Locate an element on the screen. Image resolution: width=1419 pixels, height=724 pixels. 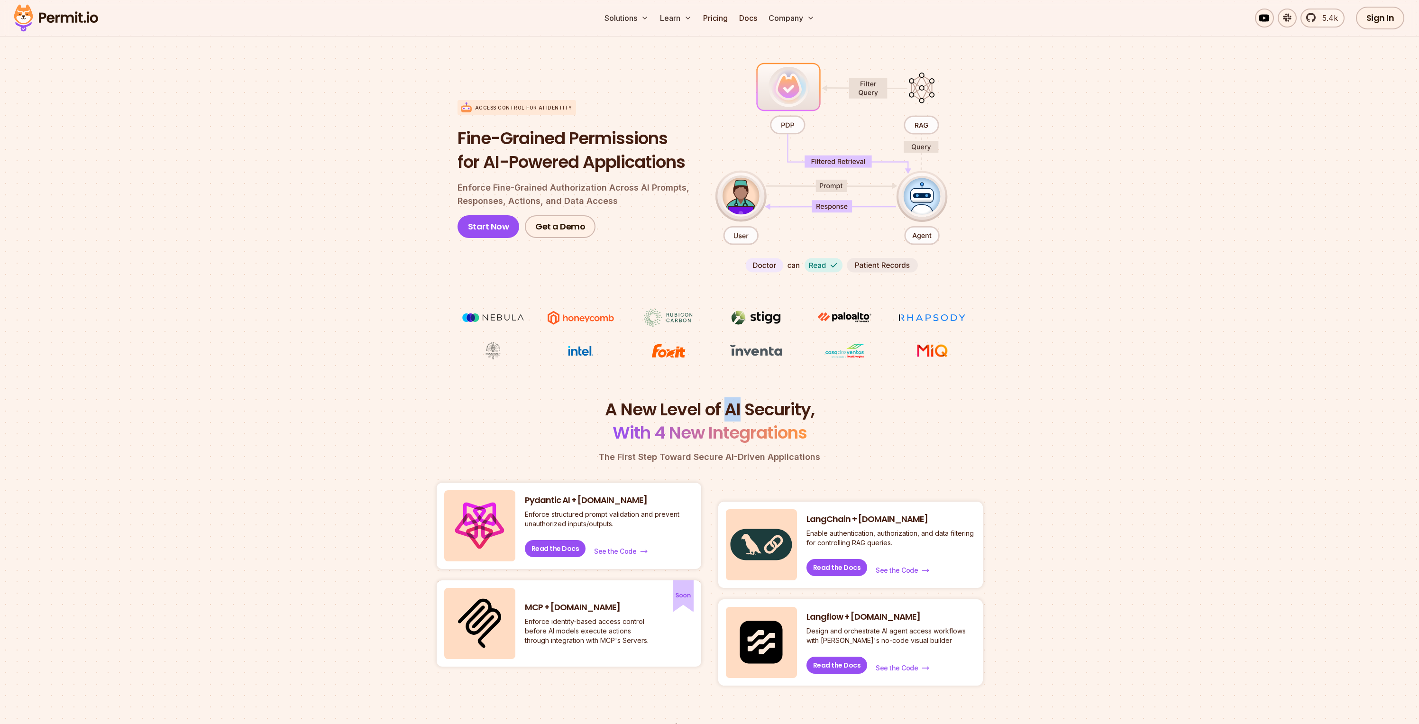
p: Access control for AI Identity is located at coordinates (523, 108).